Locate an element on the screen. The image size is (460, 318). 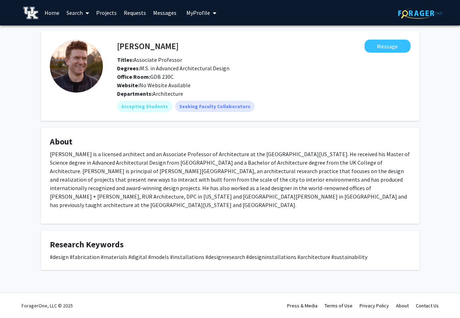
button: Message Jason Scroggin is located at coordinates (387, 46).